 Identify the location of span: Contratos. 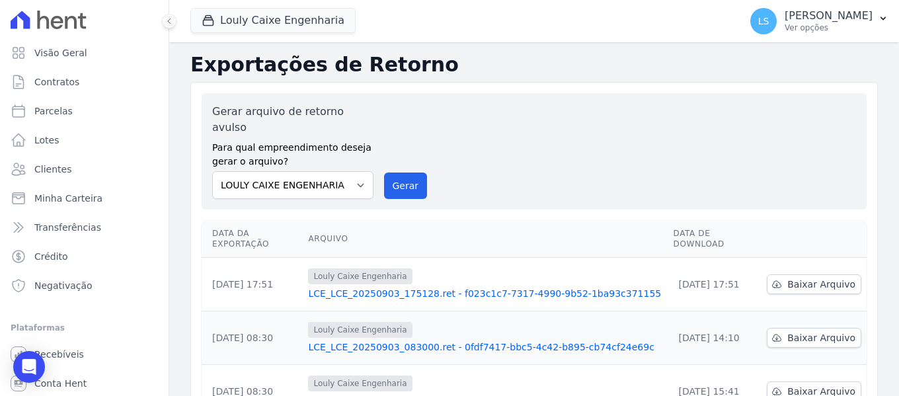
(57, 82).